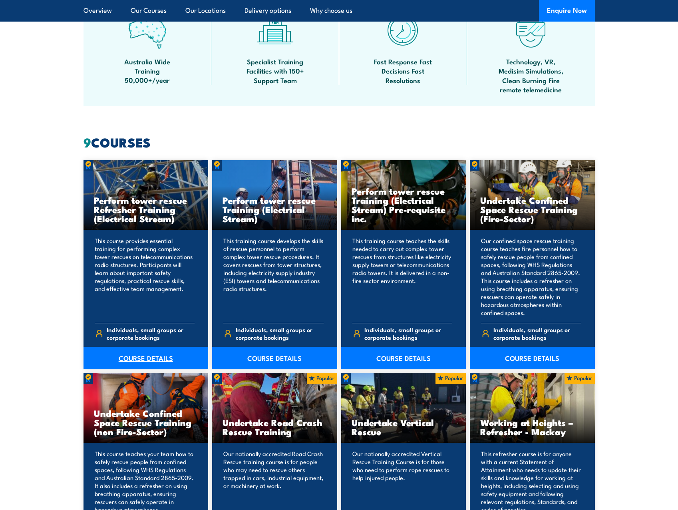 This screenshot has width=678, height=510. Describe the element at coordinates (274, 427) in the screenshot. I see `h3: Undertake Road Crash Rescue Training` at that location.